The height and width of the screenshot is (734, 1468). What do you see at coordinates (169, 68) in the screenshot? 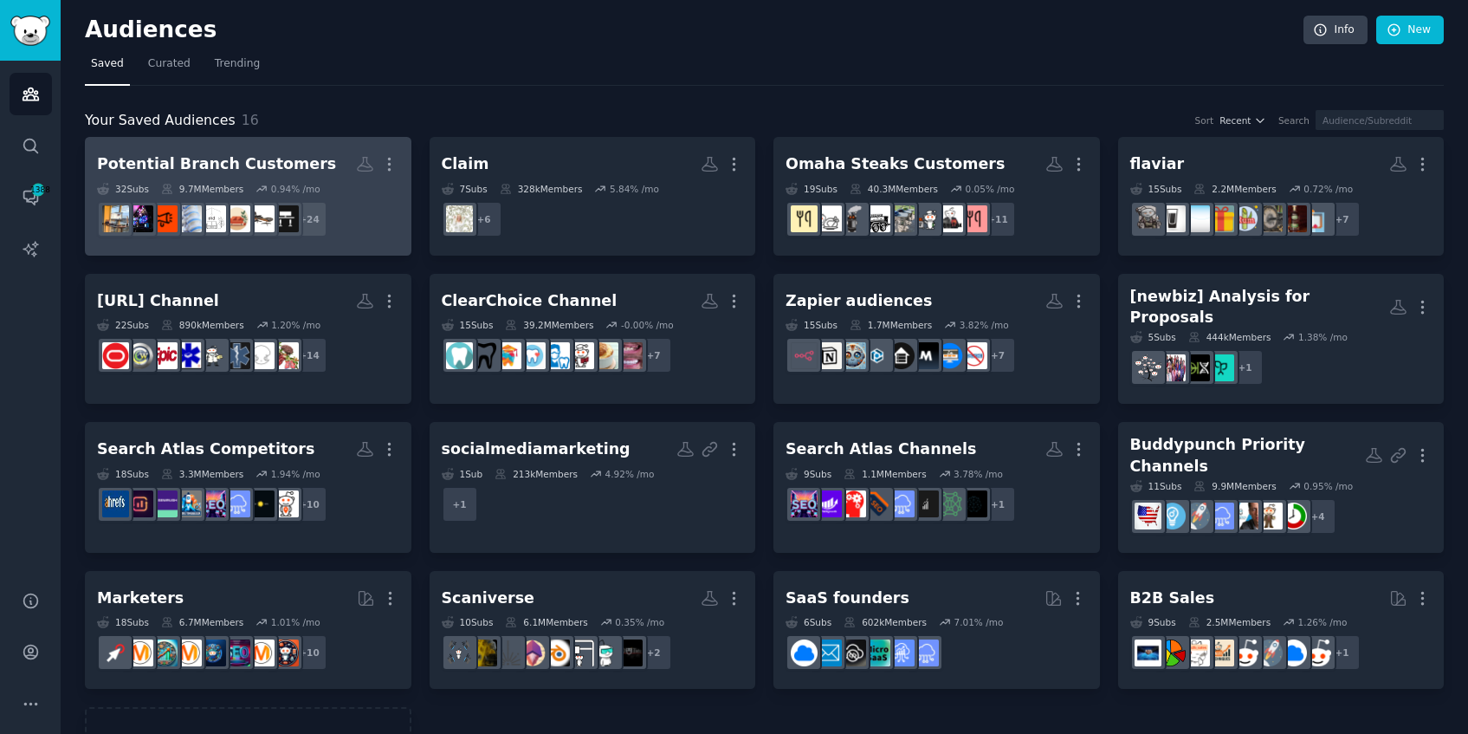
I see `a: Curated` at bounding box center [169, 68].